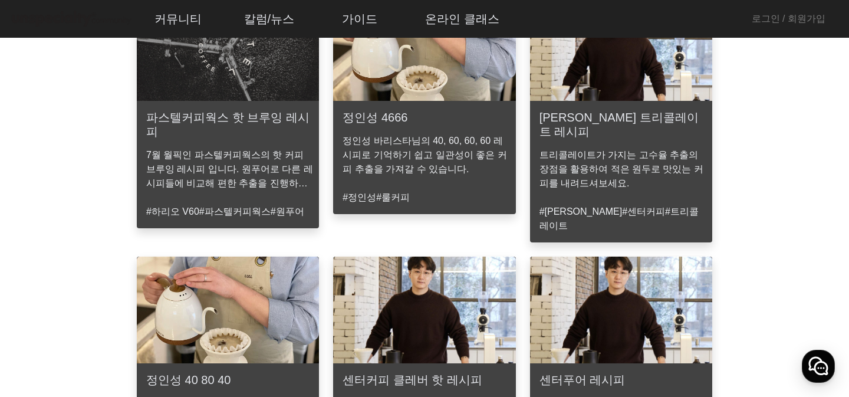 The height and width of the screenshot is (397, 849). What do you see at coordinates (426, 155) in the screenshot?
I see `p: 정인성 바리스타님의 40, 60, 60, 60 레시피로 기억하기 쉽고 일관성이 좋은 커피 추출을 가져갈 수 있습니다.` at bounding box center [426, 155].